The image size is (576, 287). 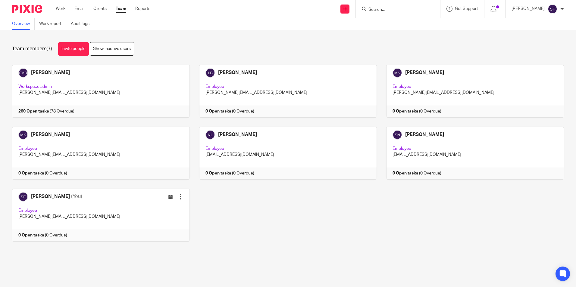 What do you see at coordinates (79, 9) in the screenshot?
I see `a: Email` at bounding box center [79, 9].